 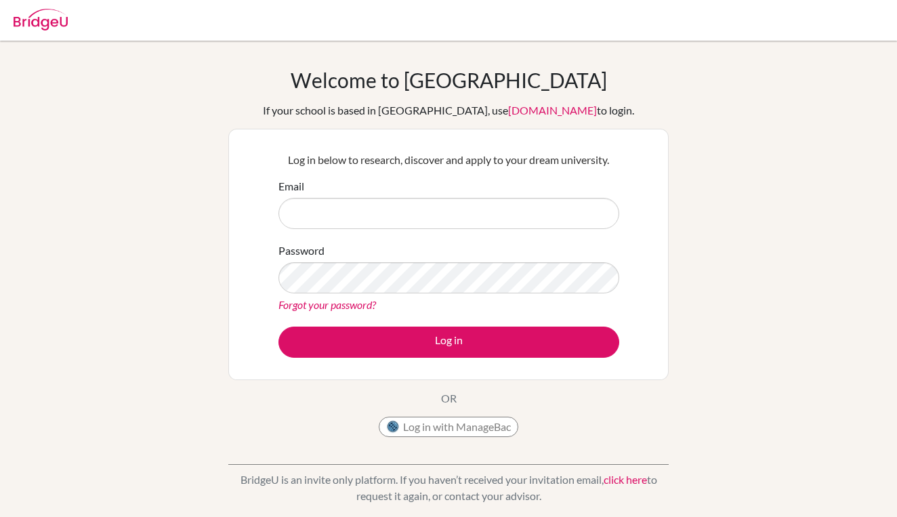 What do you see at coordinates (625, 479) in the screenshot?
I see `a: click here` at bounding box center [625, 479].